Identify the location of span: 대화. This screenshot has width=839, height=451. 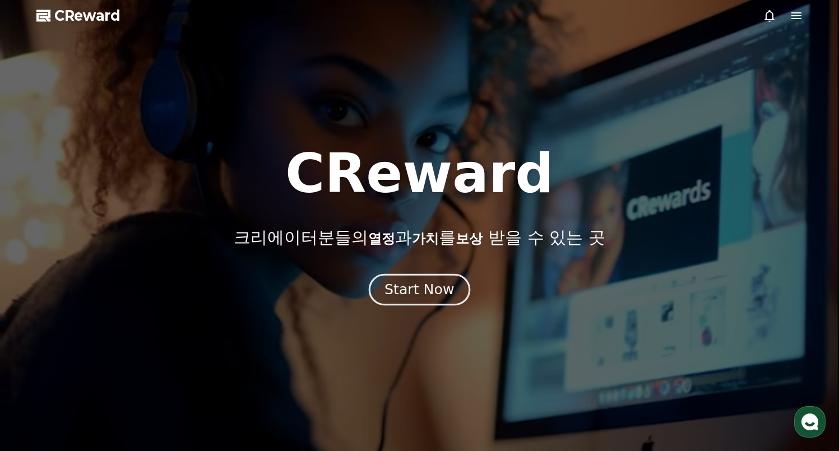
(109, 377).